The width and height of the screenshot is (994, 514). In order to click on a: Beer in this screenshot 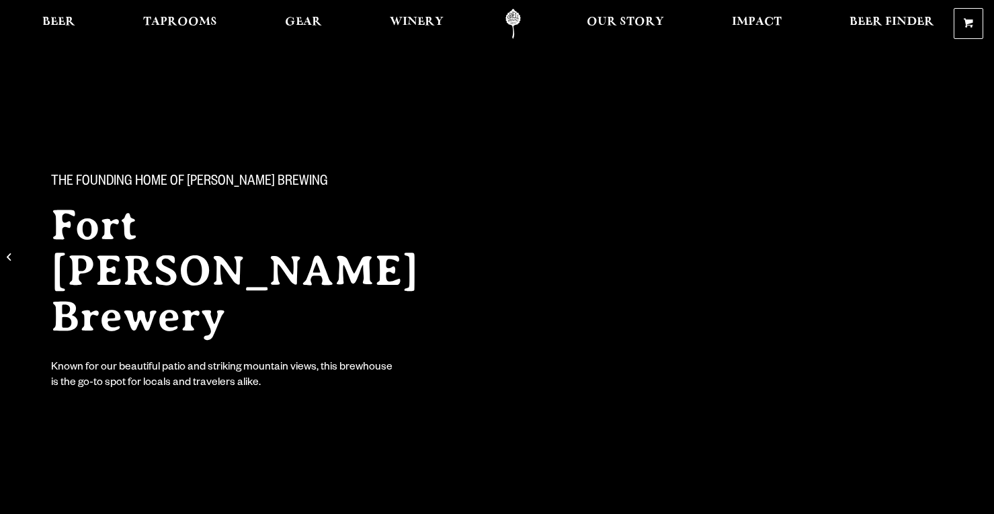, I will do `click(58, 24)`.